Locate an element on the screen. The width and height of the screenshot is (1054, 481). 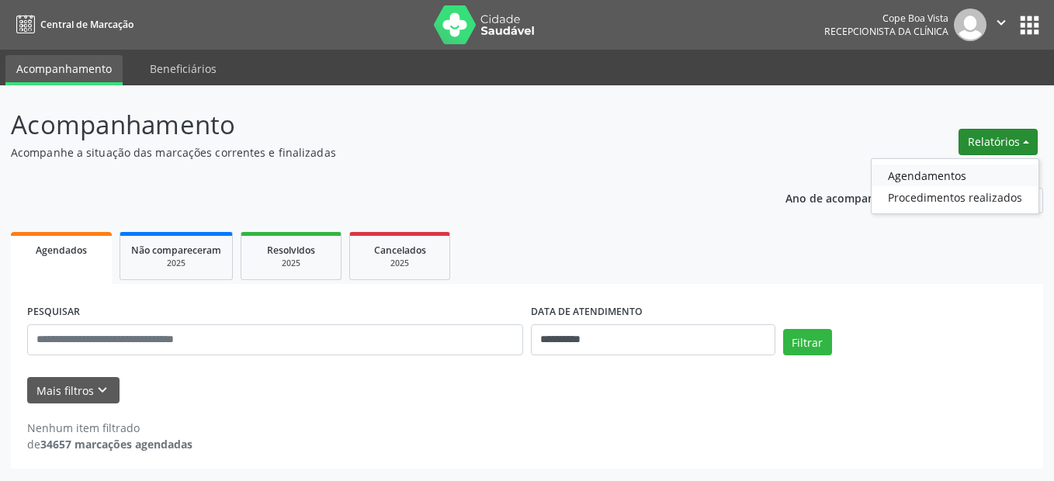
p: Acompanhe a situação das marcações correntes e finalizadas is located at coordinates (372, 152).